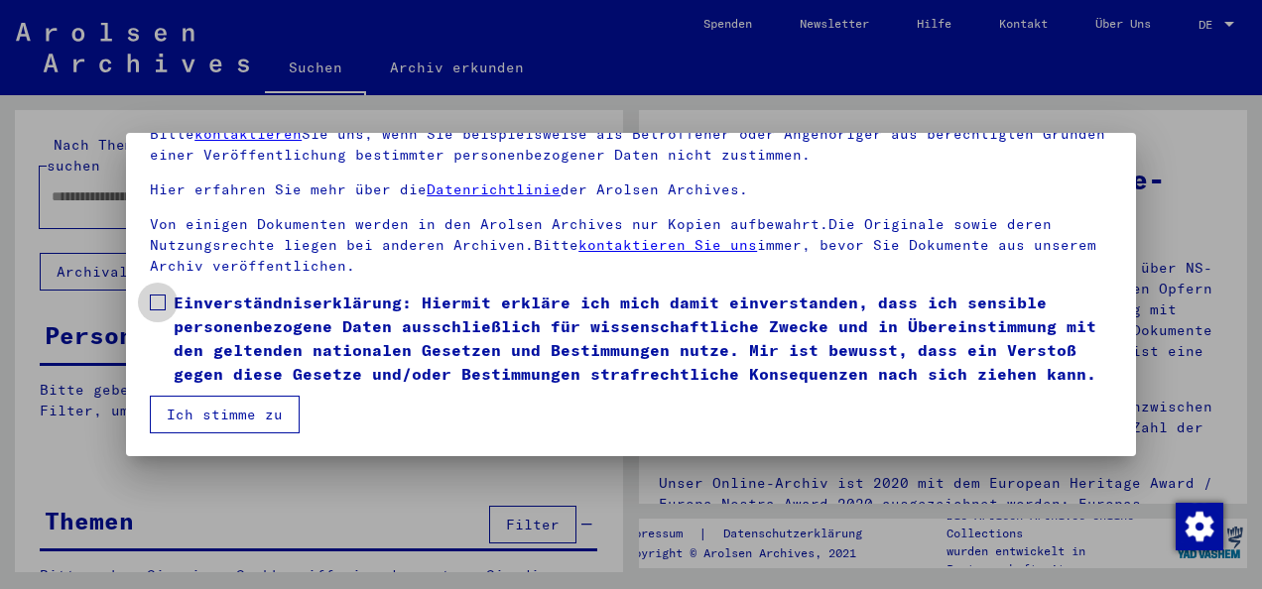 The width and height of the screenshot is (1262, 589). What do you see at coordinates (631, 245) in the screenshot?
I see `p: Von einigen Dokumenten werden in den Arolsen Archives nur Kopien aufbewahrt.Die Originale sowie d...` at bounding box center [631, 245].